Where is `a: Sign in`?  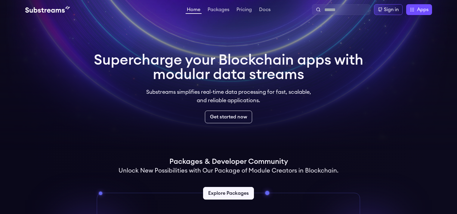 a: Sign in is located at coordinates (388, 10).